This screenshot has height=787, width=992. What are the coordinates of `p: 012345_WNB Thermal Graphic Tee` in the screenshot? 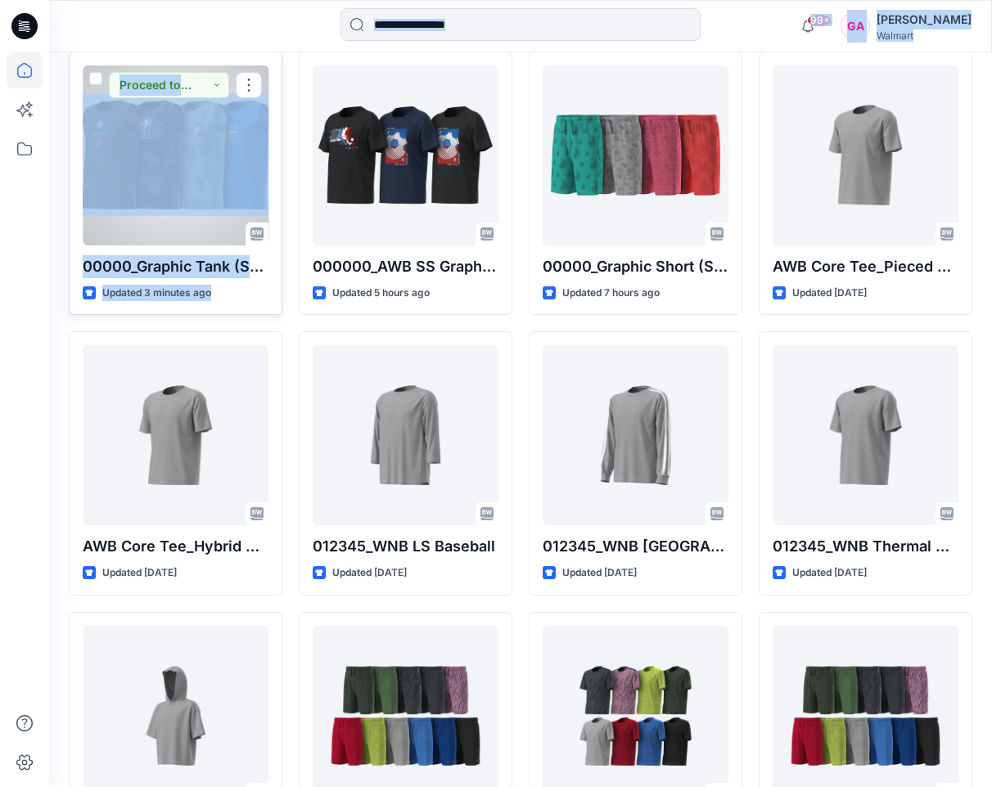 It's located at (865, 547).